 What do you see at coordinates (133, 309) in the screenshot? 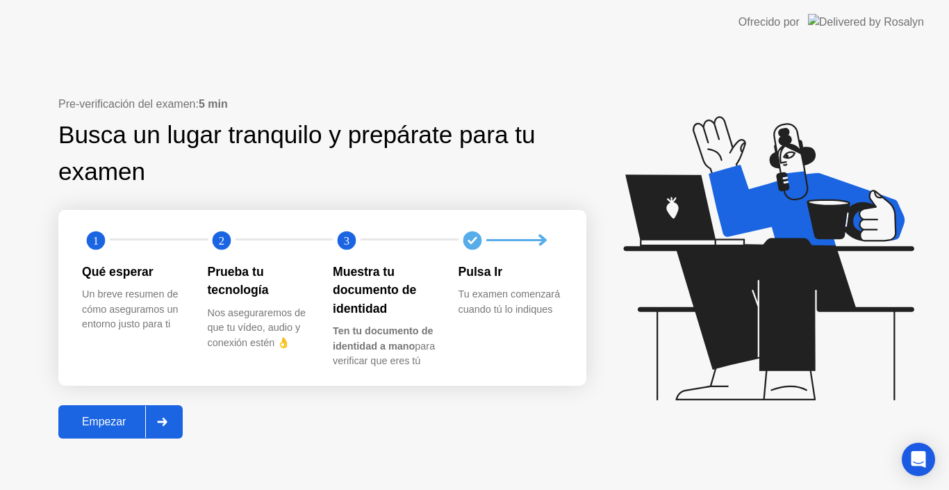
I see `div: Un breve resumen de cómo aseguramos un entorno justo para ti` at bounding box center [133, 309].